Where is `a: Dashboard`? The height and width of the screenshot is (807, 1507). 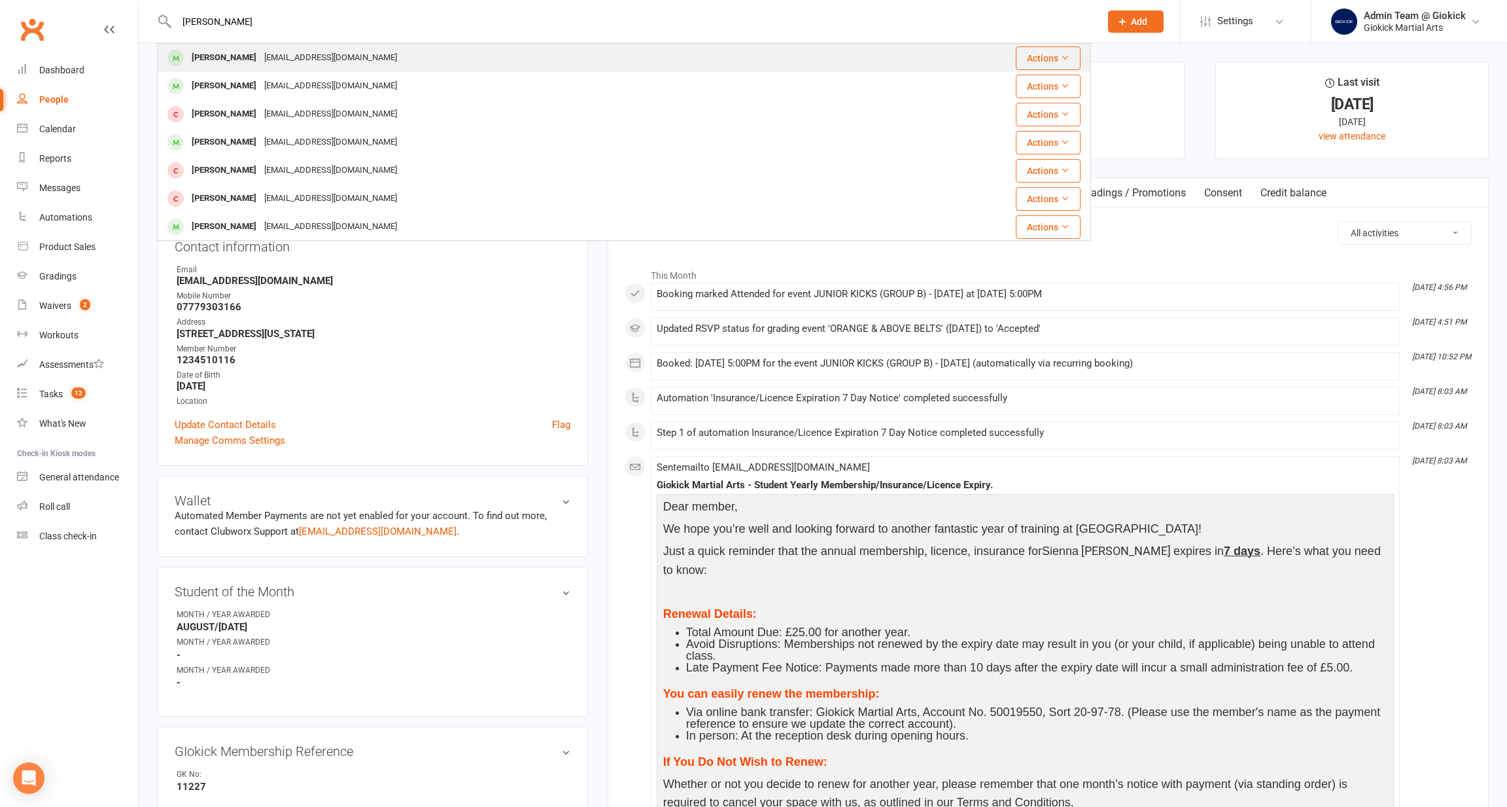
a: Dashboard is located at coordinates (77, 70).